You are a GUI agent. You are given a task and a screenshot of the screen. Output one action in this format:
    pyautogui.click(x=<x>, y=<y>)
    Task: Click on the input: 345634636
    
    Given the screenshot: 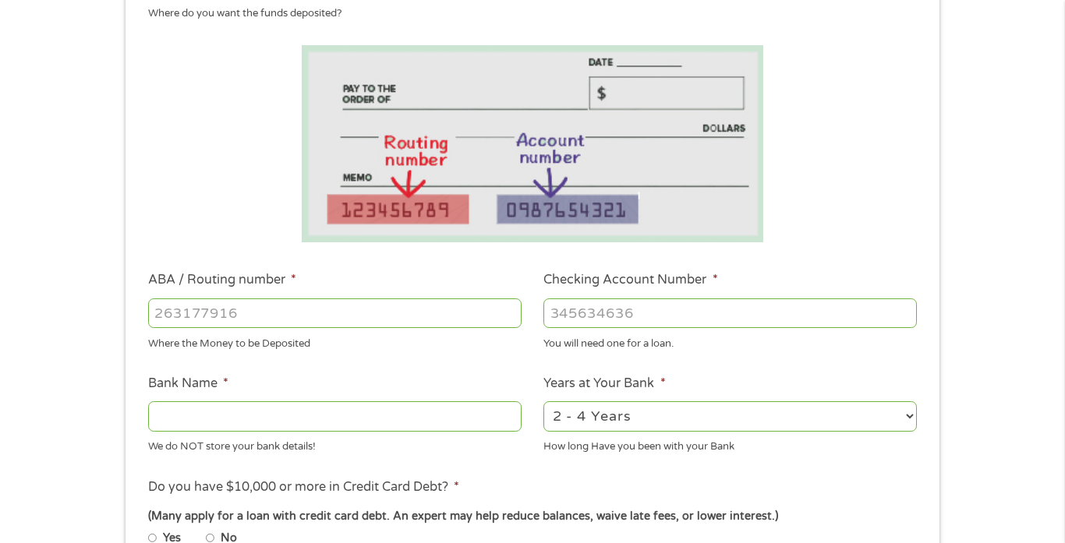 What is the action you would take?
    pyautogui.click(x=730, y=313)
    